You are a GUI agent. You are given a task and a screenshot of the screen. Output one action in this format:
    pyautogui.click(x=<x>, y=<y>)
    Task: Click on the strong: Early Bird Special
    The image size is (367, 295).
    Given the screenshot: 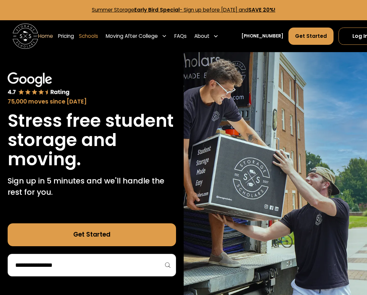 What is the action you would take?
    pyautogui.click(x=157, y=10)
    